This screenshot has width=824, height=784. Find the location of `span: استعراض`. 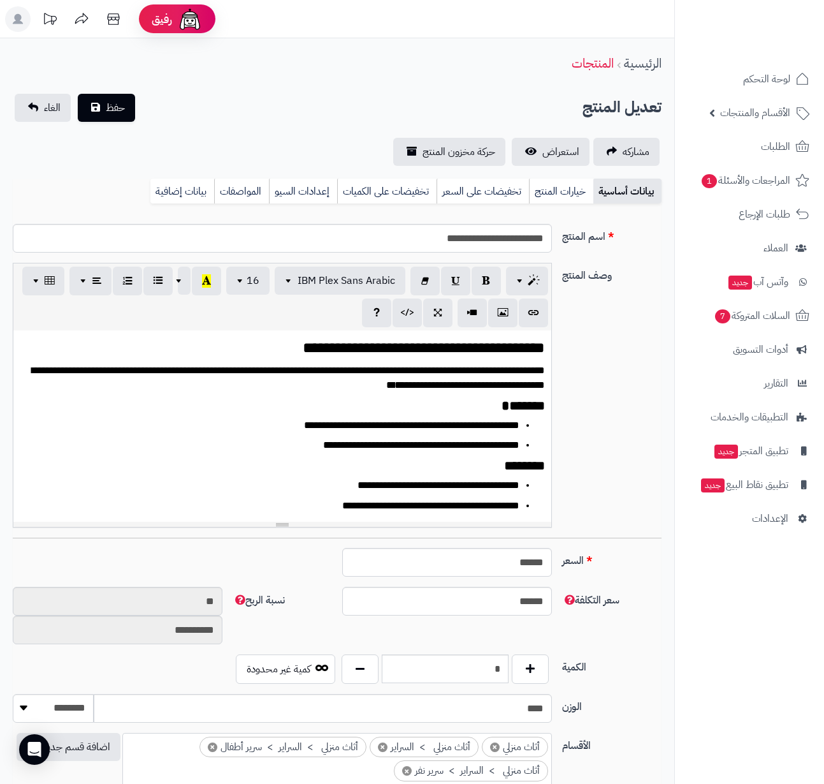

span: استعراض is located at coordinates (561, 152).